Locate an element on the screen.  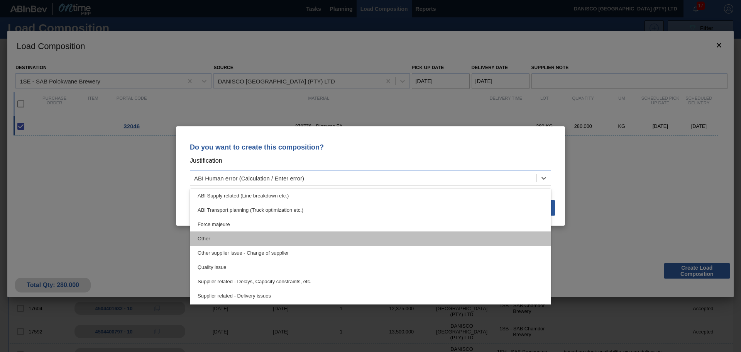
div: ABI Human error (Calculation / Enter error) is located at coordinates (249, 178).